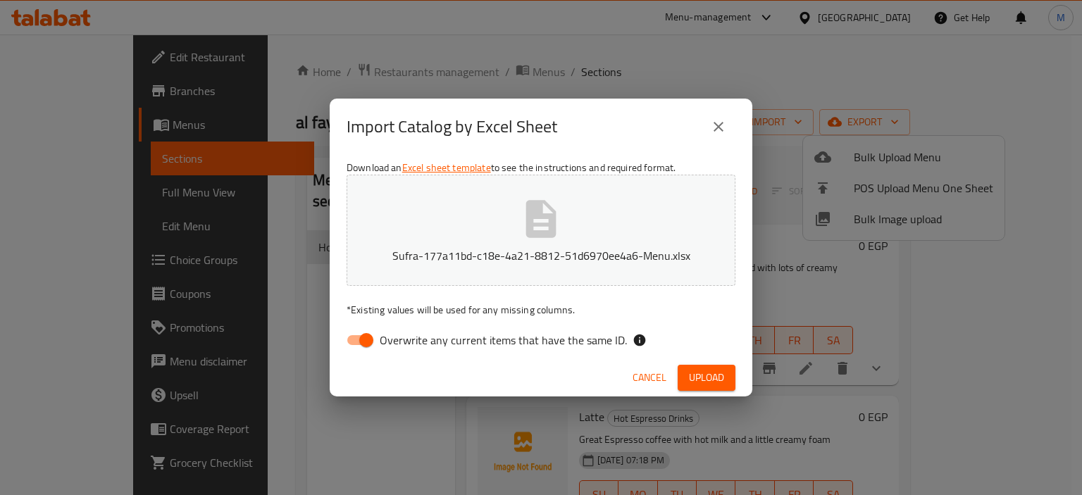  What do you see at coordinates (451, 127) in the screenshot?
I see `h2: Import Catalog by Excel Sheet` at bounding box center [451, 127].